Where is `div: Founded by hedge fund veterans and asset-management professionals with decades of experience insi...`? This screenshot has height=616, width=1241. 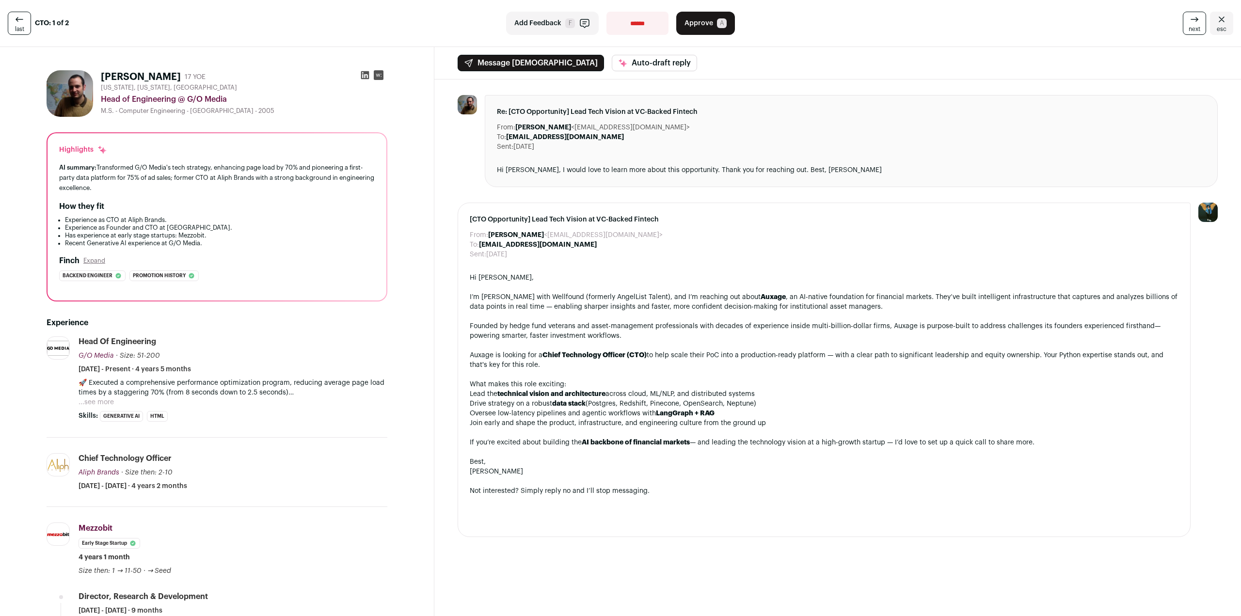 div: Founded by hedge fund veterans and asset-management professionals with decades of experience insi... is located at coordinates (824, 331).